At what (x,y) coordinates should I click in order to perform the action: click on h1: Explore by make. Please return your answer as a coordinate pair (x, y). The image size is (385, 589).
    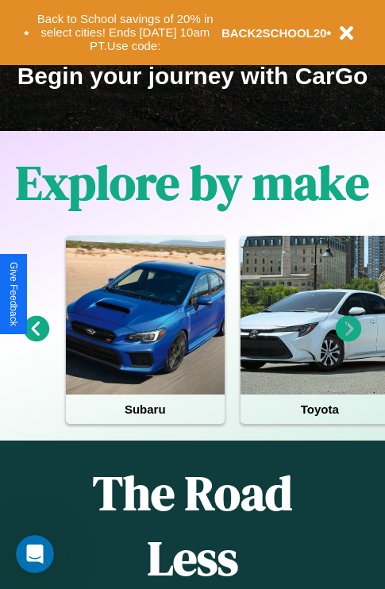
    Looking at the image, I should click on (192, 182).